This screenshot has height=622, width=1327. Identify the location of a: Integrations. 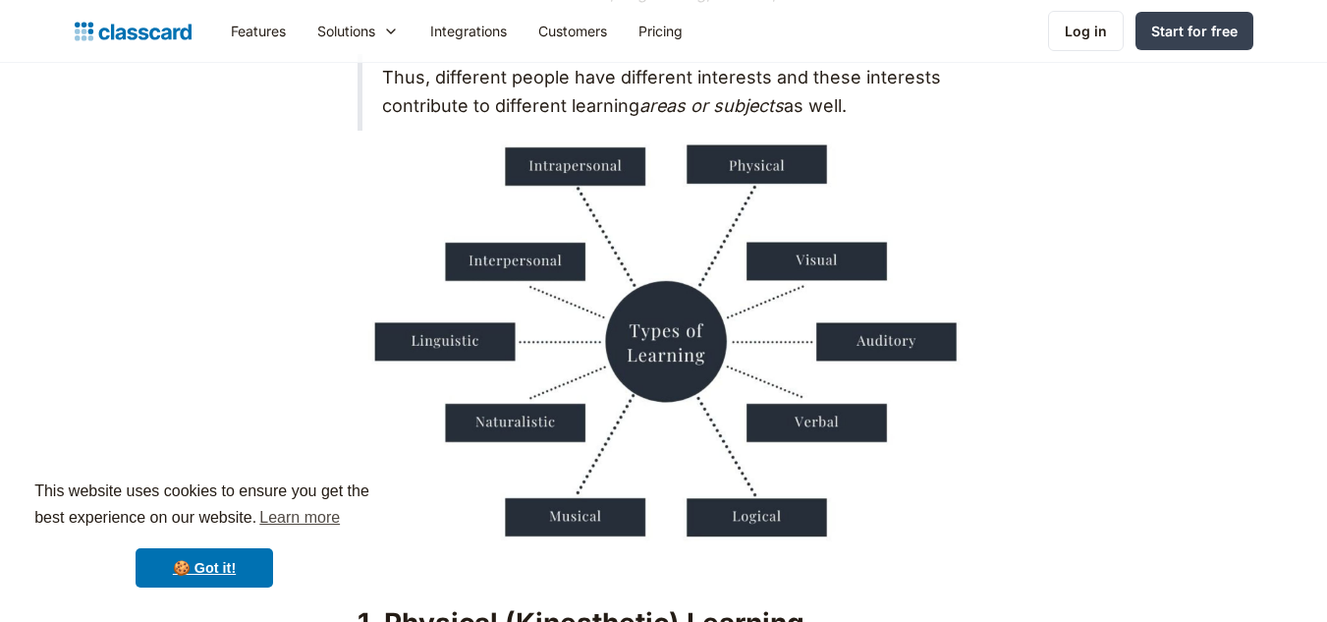
(469, 30).